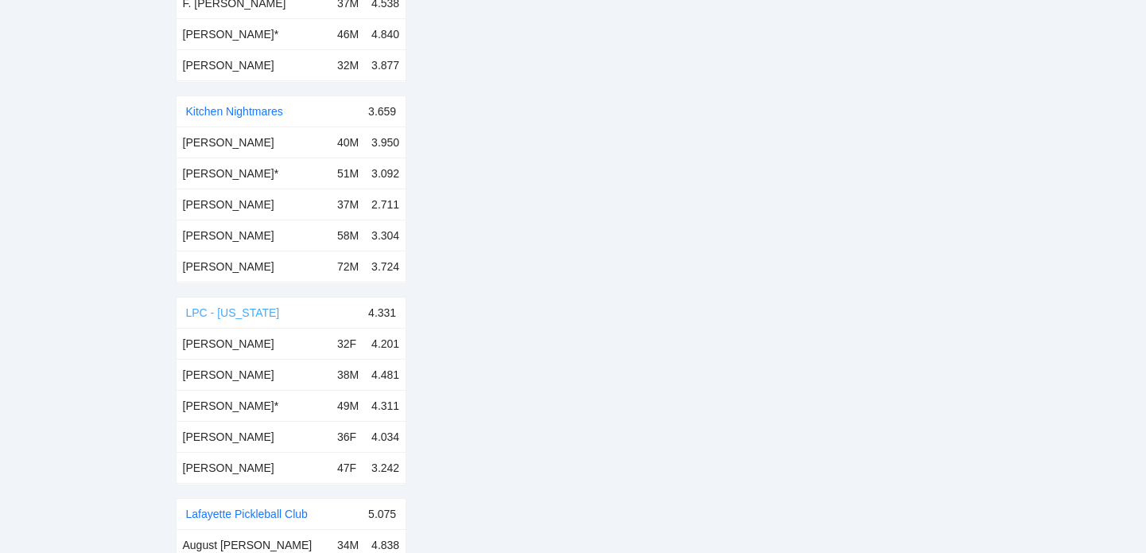  What do you see at coordinates (247, 514) in the screenshot?
I see `a: Lafayette Pickleball Club` at bounding box center [247, 514].